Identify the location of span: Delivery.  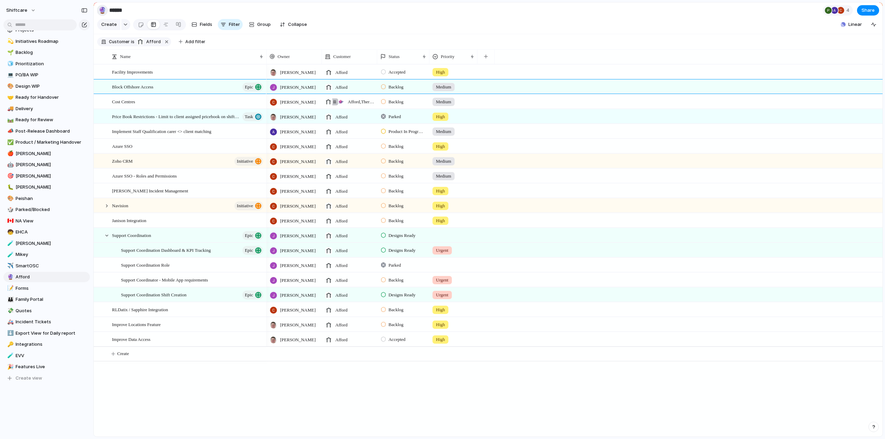
(51, 109).